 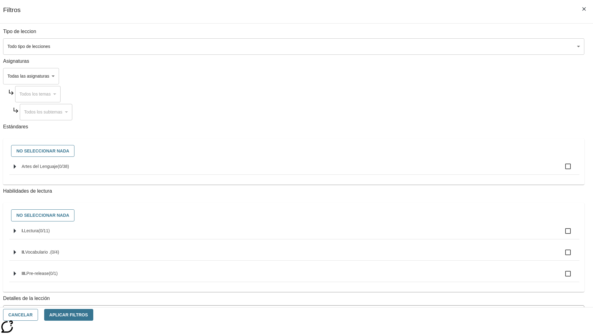 What do you see at coordinates (20, 314) in the screenshot?
I see `button: Cancelar` at bounding box center [20, 314].